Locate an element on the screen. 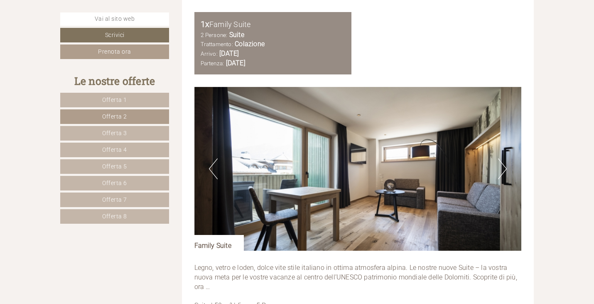 The width and height of the screenshot is (594, 304). span: Offerta 3 is located at coordinates (115, 133).